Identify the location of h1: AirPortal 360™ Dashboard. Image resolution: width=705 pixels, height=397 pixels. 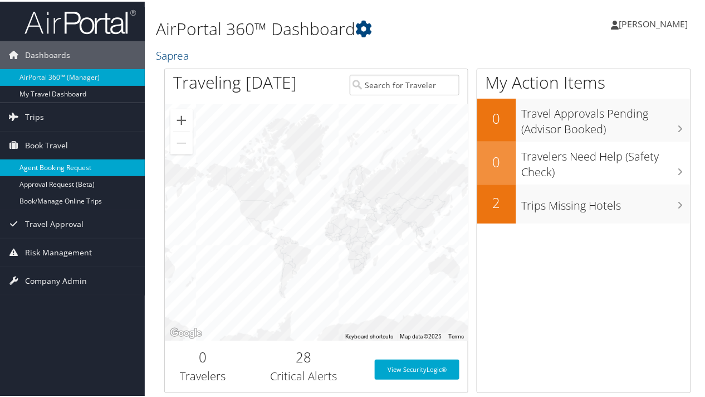
(337, 27).